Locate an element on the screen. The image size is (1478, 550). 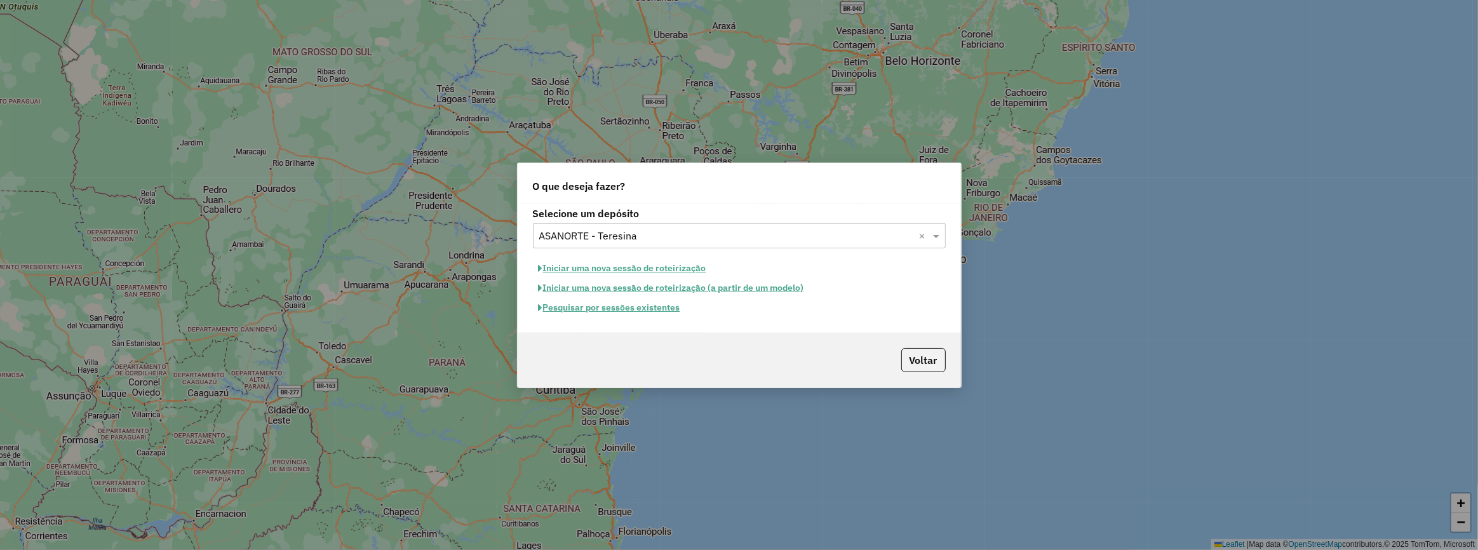
button: Voltar is located at coordinates (923, 360).